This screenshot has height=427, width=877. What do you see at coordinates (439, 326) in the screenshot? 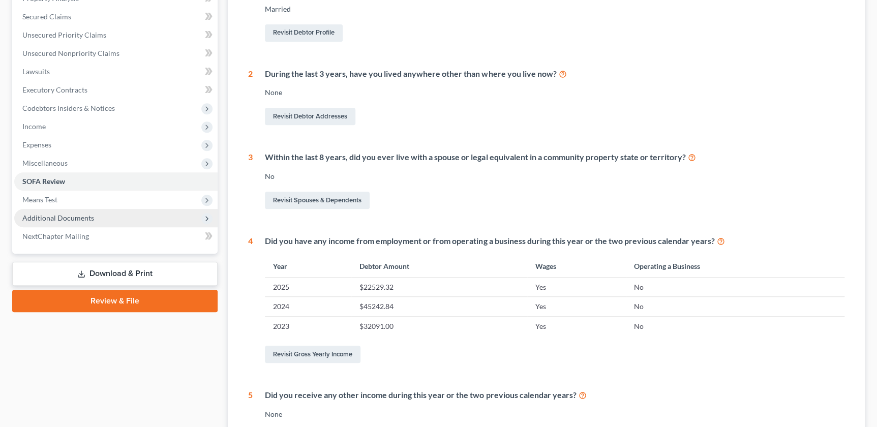
I see `td: $32091.00` at bounding box center [439, 326].